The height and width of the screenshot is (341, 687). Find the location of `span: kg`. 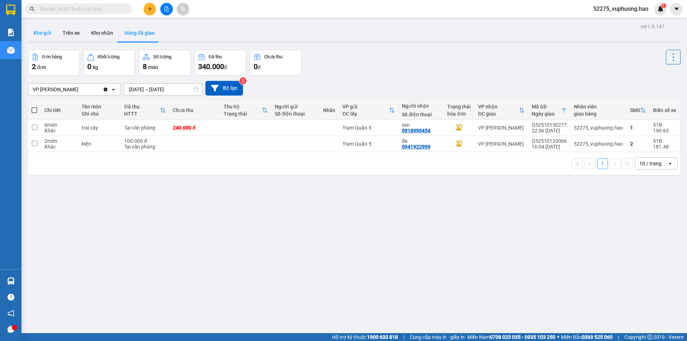

span: kg is located at coordinates (95, 67).